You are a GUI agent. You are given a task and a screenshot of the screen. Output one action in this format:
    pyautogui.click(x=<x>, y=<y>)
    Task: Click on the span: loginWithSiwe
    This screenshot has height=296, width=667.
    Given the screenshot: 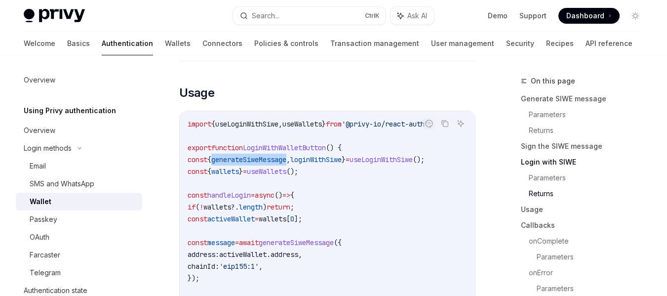 What is the action you would take?
    pyautogui.click(x=316, y=159)
    